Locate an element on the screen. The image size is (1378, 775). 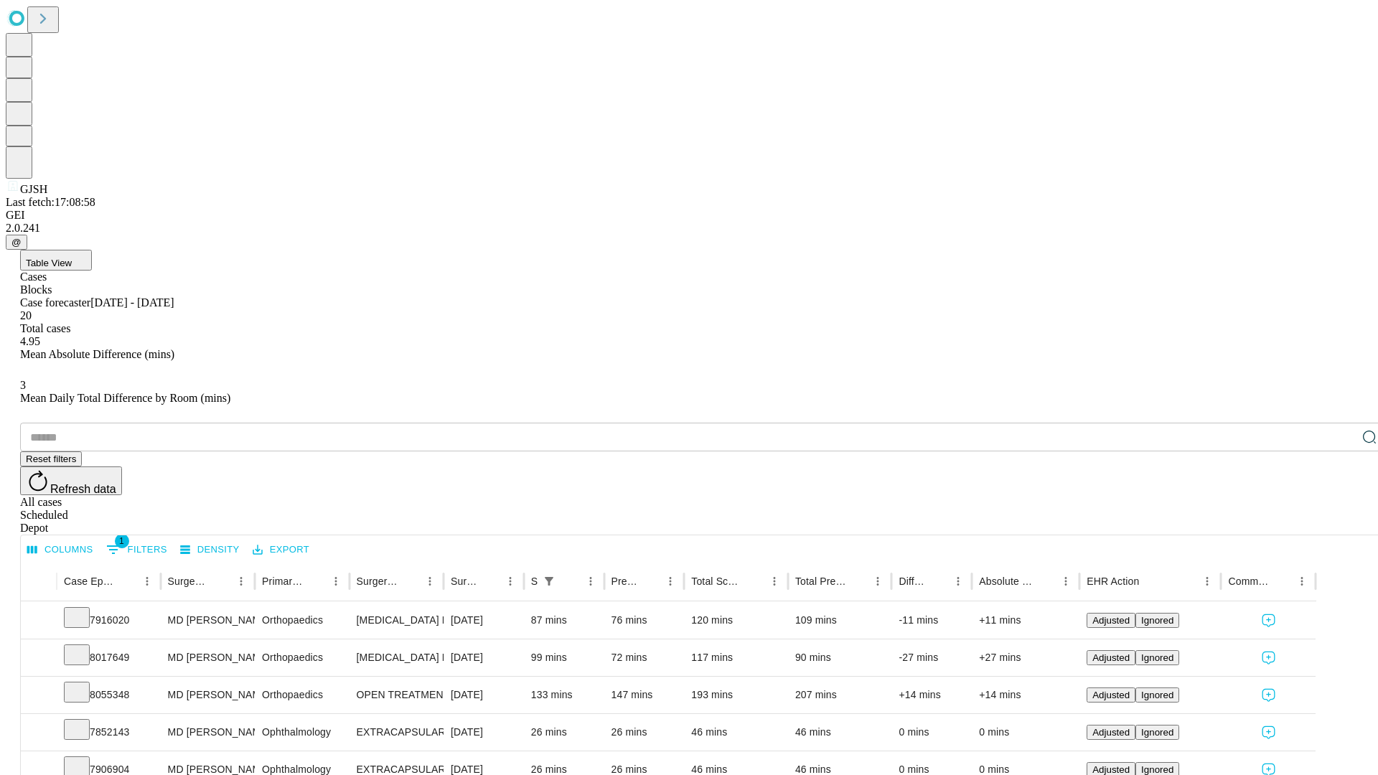
div: 76 mins is located at coordinates (645, 620).